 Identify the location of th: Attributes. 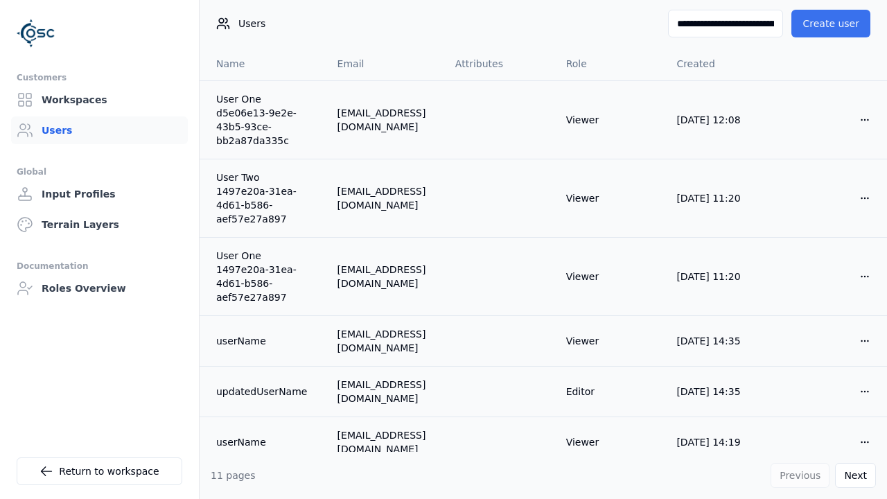
(499, 64).